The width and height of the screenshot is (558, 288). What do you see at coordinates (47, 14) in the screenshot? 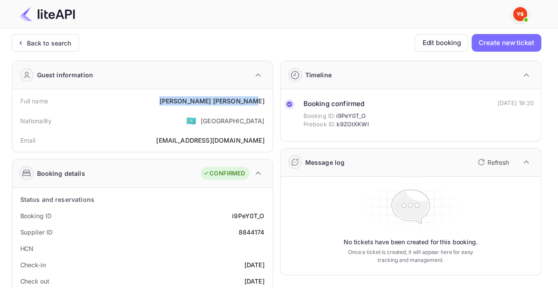
I see `img: LiteAPI Logo` at bounding box center [47, 14].